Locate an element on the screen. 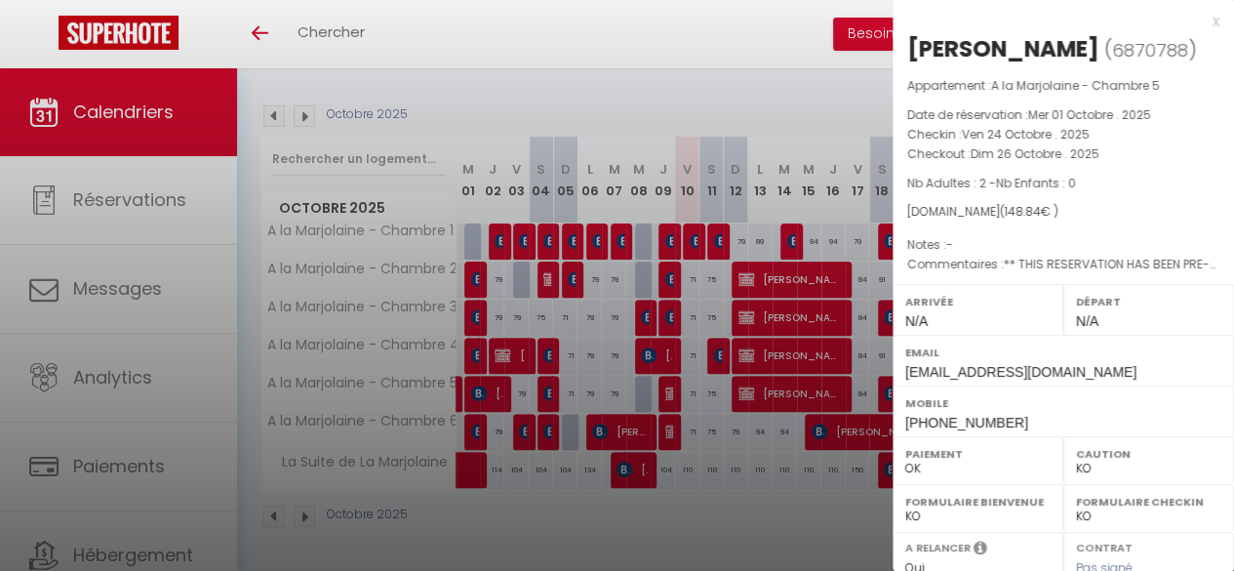 Image resolution: width=1234 pixels, height=571 pixels. p: Checkout : is located at coordinates (1063, 154).